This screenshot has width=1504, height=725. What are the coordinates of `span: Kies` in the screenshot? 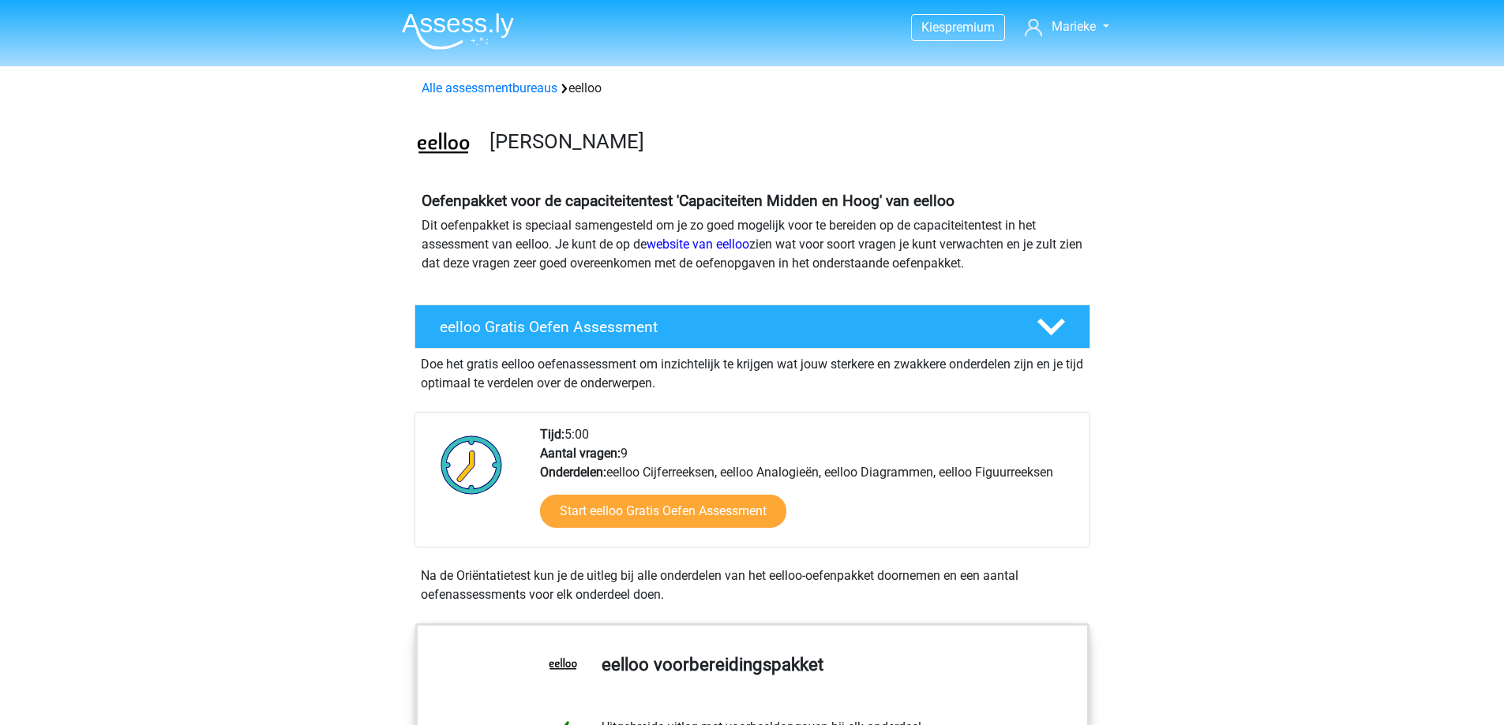 It's located at (933, 27).